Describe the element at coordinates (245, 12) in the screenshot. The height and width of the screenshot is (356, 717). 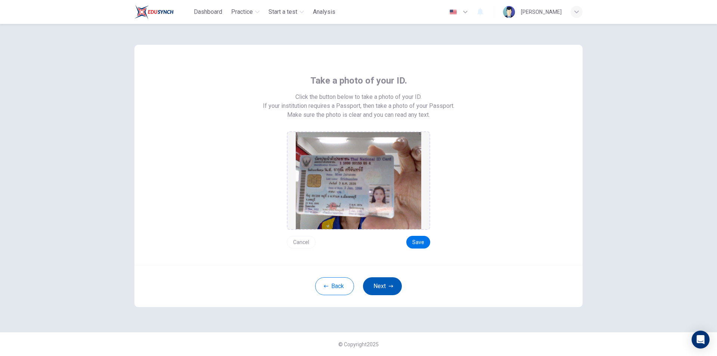
I see `button: Practice` at that location.